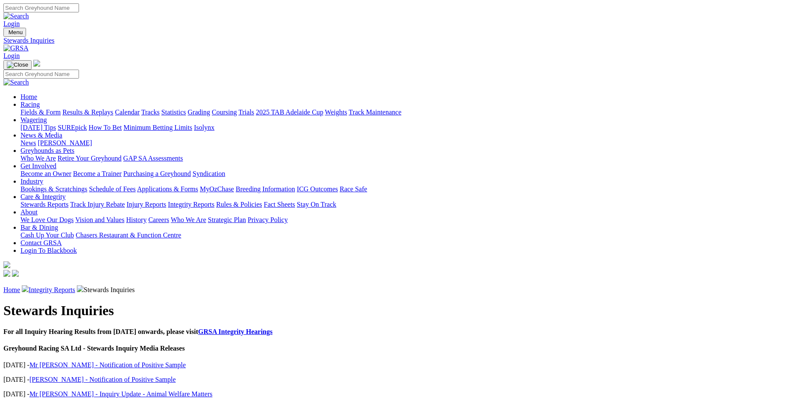 The image size is (810, 398). Describe the element at coordinates (49, 250) in the screenshot. I see `a: Login To Blackbook` at that location.